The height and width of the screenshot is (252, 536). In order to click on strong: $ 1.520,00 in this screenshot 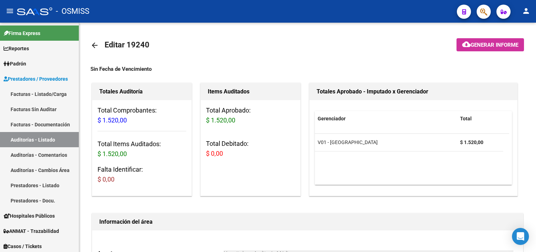, I will do `click(472, 142)`.